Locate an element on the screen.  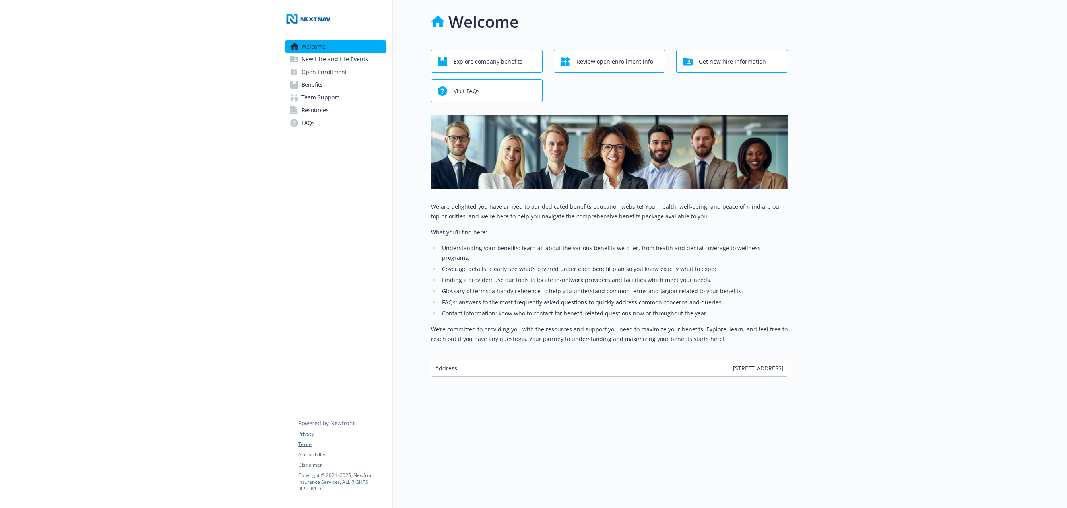
li: Coverage details: clearly see what’s covered under each benefit plan so you know exactly what to ... is located at coordinates (614, 269).